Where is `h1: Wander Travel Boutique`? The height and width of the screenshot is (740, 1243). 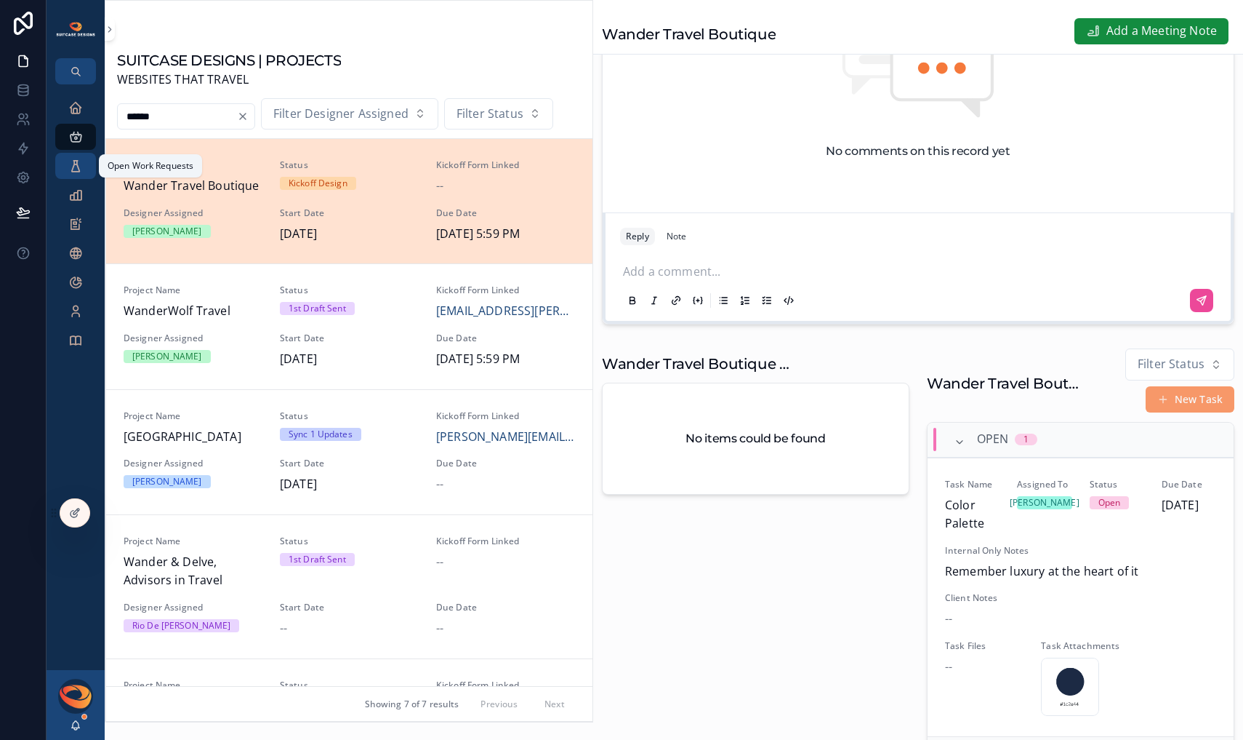
h1: Wander Travel Boutique is located at coordinates (689, 34).